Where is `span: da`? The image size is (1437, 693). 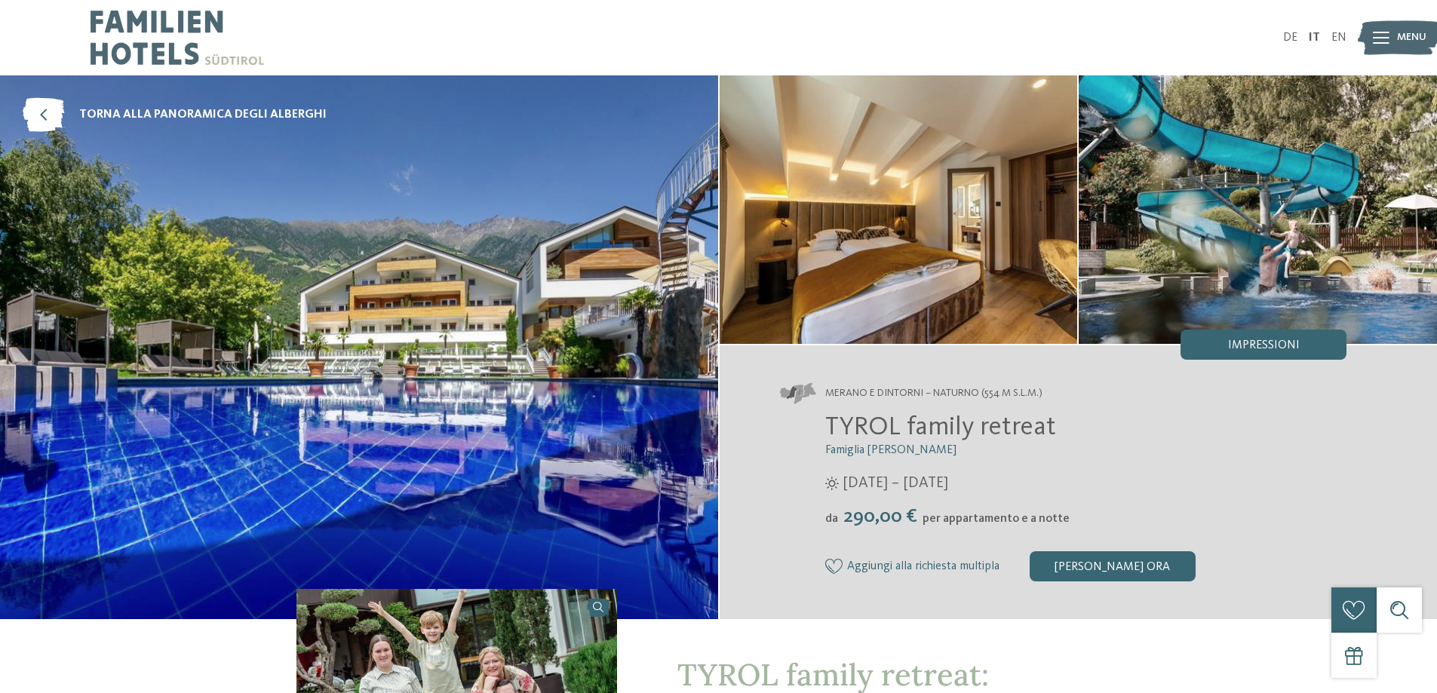 span: da is located at coordinates (831, 519).